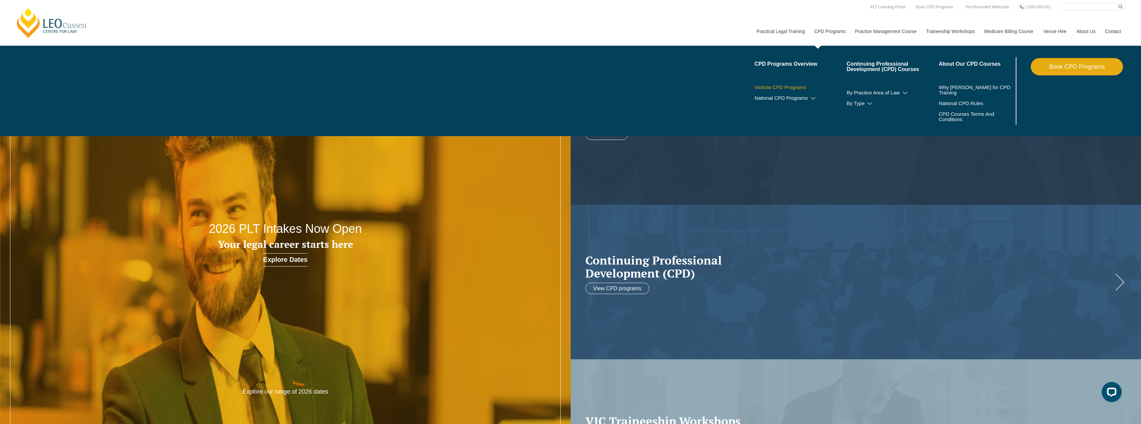  What do you see at coordinates (15, 13) in the screenshot?
I see `button: Open LiveChat chat widget` at bounding box center [15, 13].